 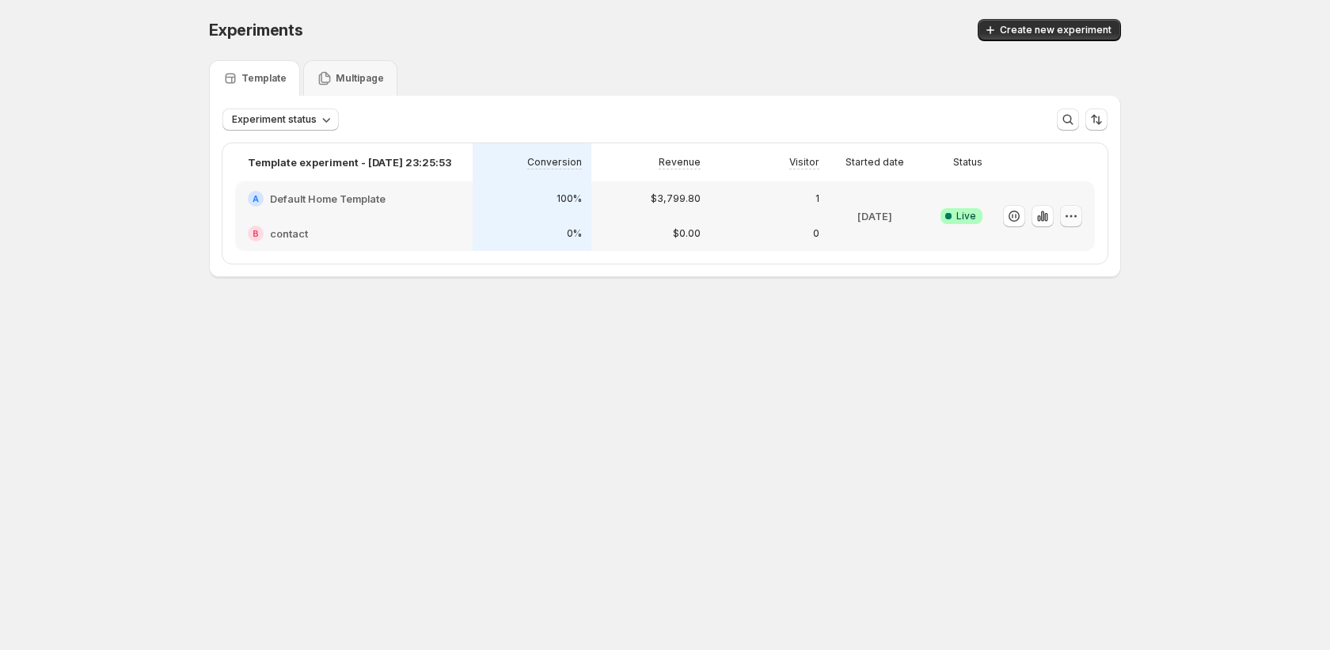 I want to click on p: Started date, so click(x=875, y=162).